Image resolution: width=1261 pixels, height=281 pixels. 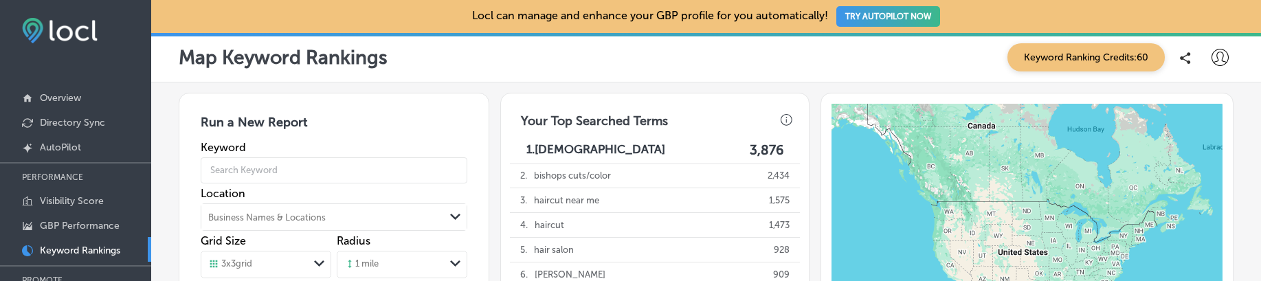 I want to click on div: Business Names & Locations, so click(x=267, y=216).